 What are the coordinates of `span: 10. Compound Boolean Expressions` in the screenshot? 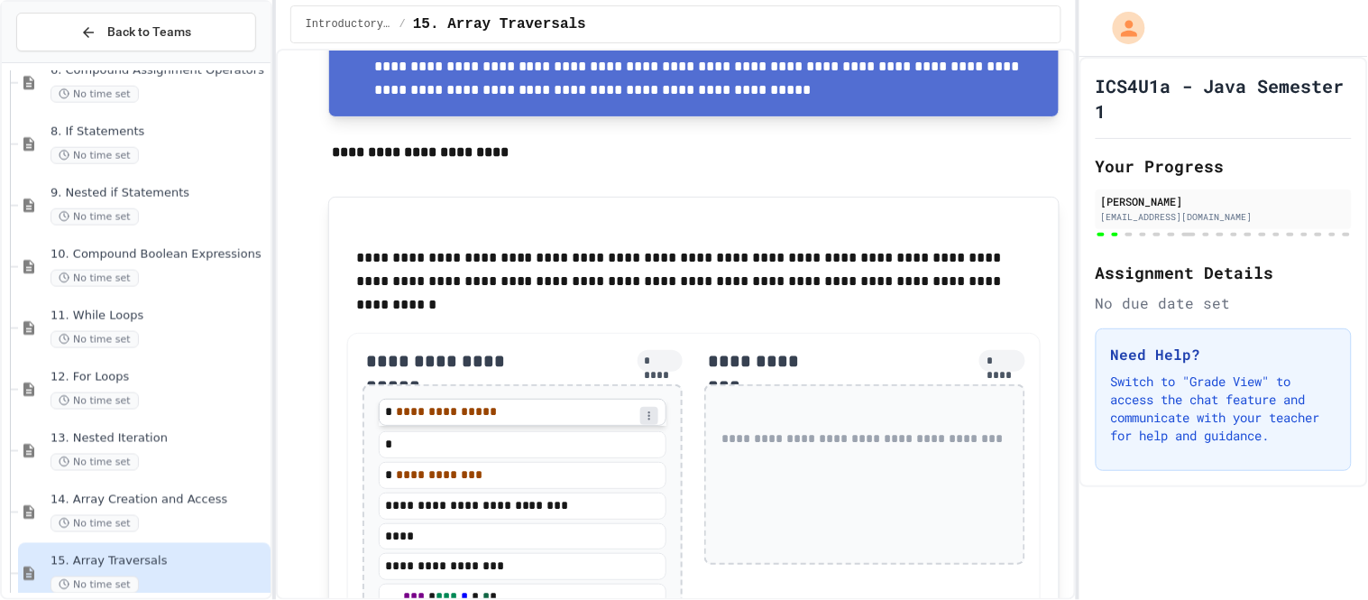 It's located at (159, 254).